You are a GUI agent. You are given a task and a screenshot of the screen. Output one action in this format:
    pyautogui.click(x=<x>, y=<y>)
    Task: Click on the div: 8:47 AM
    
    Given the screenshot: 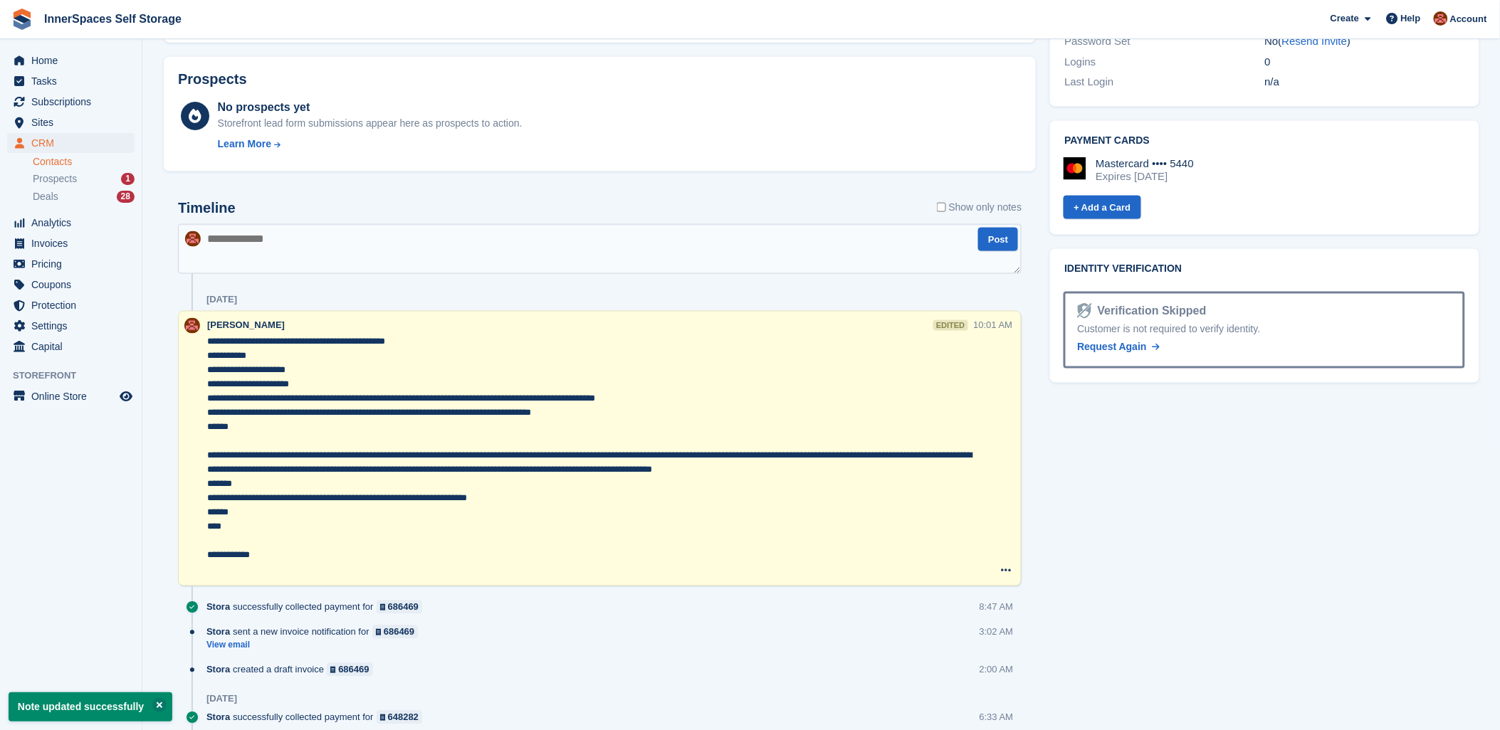 What is the action you would take?
    pyautogui.click(x=996, y=607)
    